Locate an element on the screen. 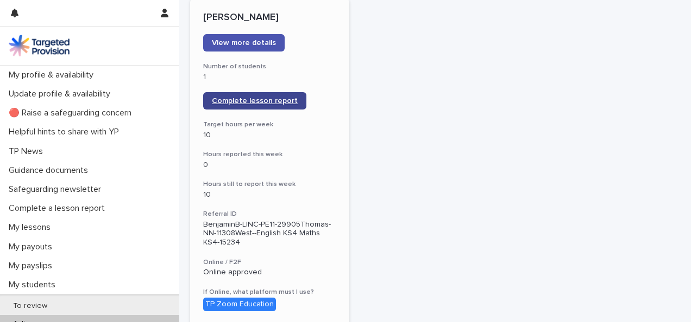  h3: Referral ID is located at coordinates (269, 214).